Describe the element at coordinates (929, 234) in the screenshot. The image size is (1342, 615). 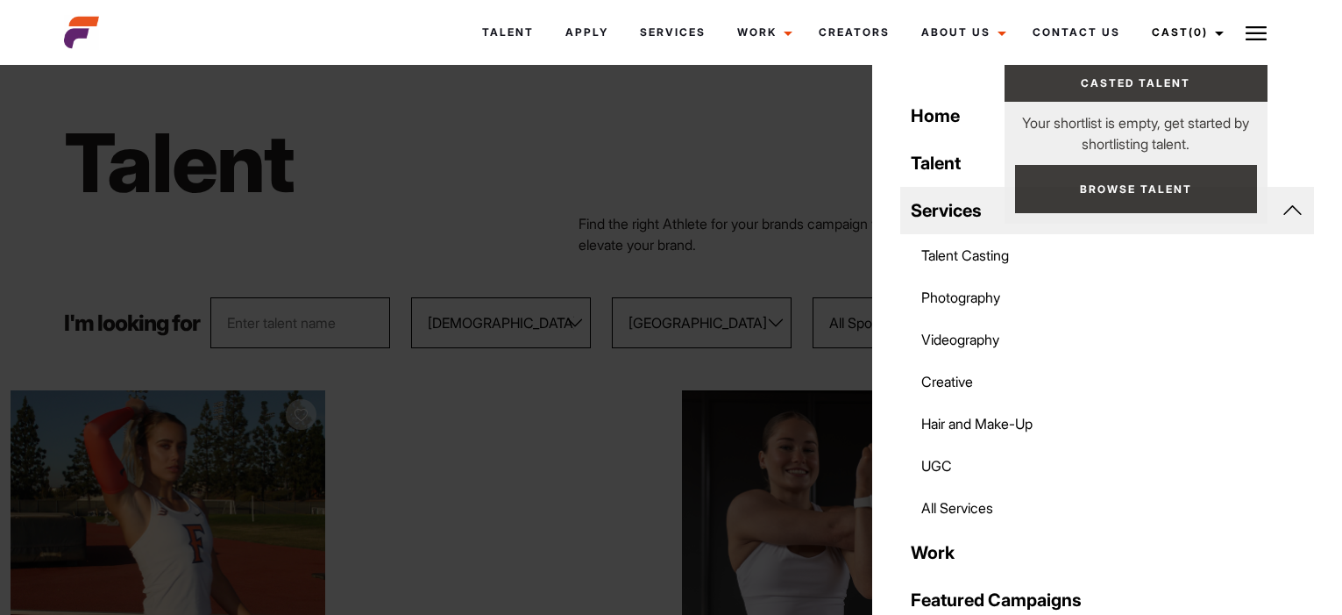
I see `p: Find the right Athlete for your brands campaign with our highly-skilled talent. The perfect stand...` at that location.